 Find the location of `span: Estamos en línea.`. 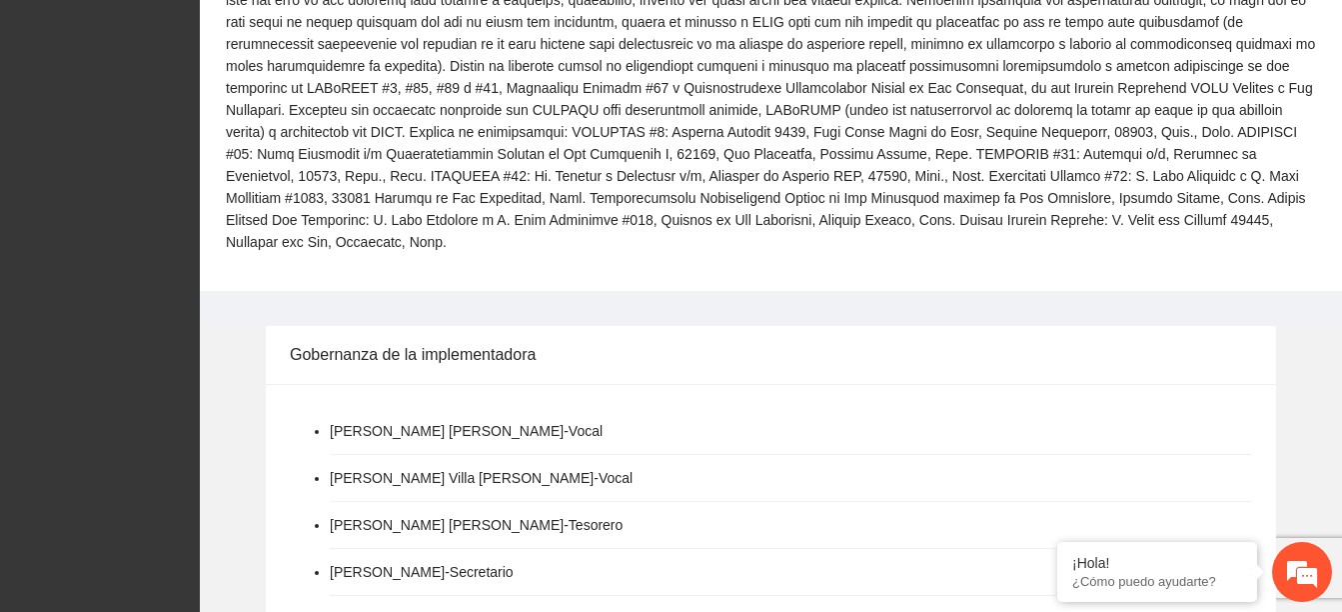

span: Estamos en línea. is located at coordinates (196, 296).